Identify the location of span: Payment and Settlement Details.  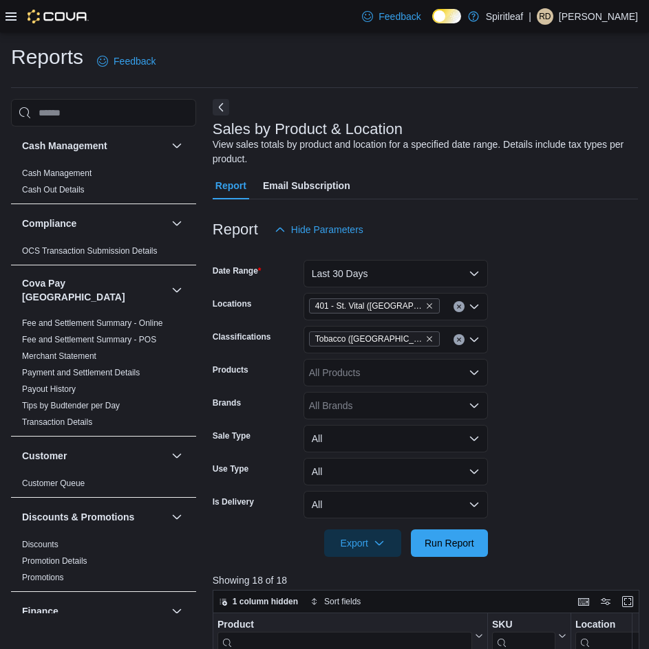
(80, 373).